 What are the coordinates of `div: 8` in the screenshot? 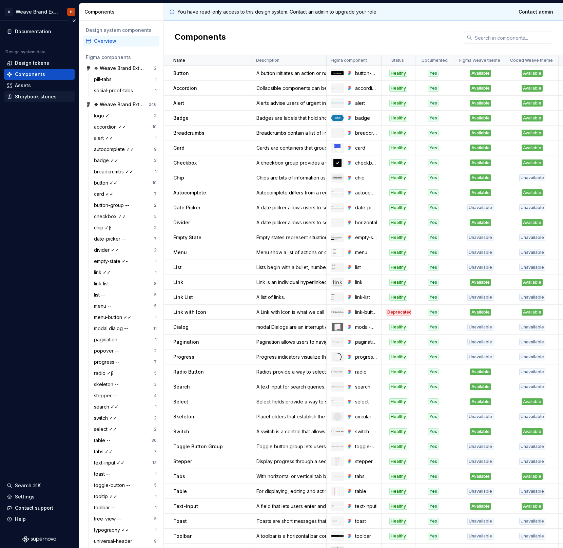 It's located at (155, 284).